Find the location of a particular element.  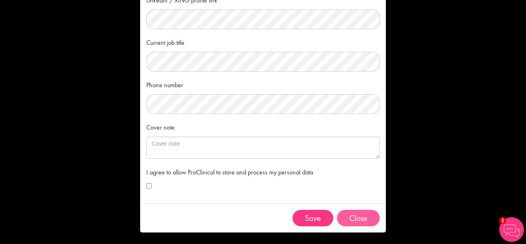

label: Phone number is located at coordinates (165, 84).